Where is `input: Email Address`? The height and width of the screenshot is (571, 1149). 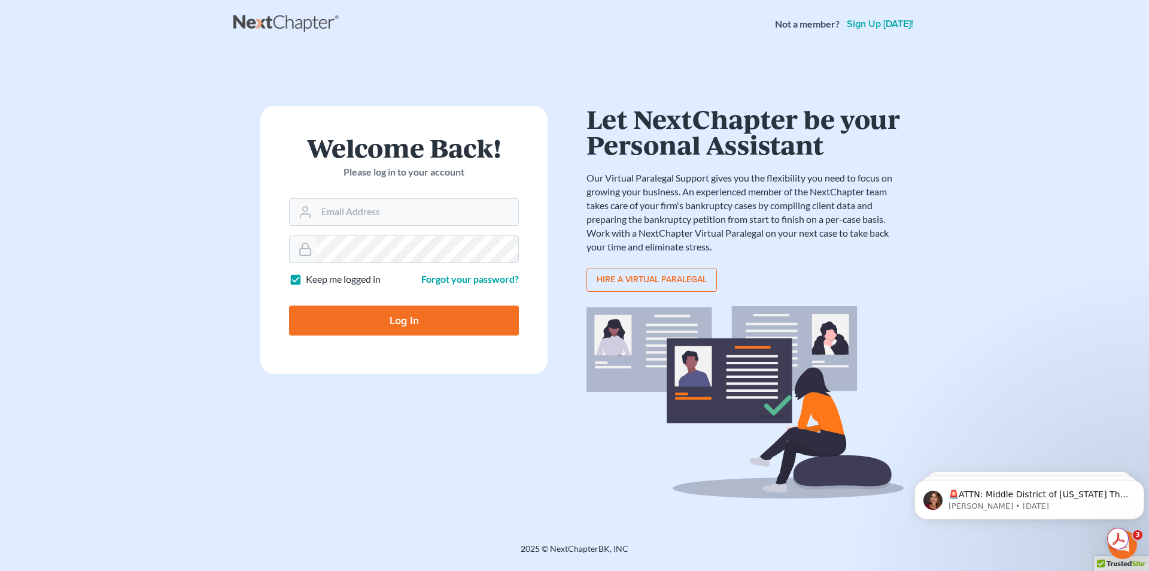
input: Email Address is located at coordinates (417, 212).